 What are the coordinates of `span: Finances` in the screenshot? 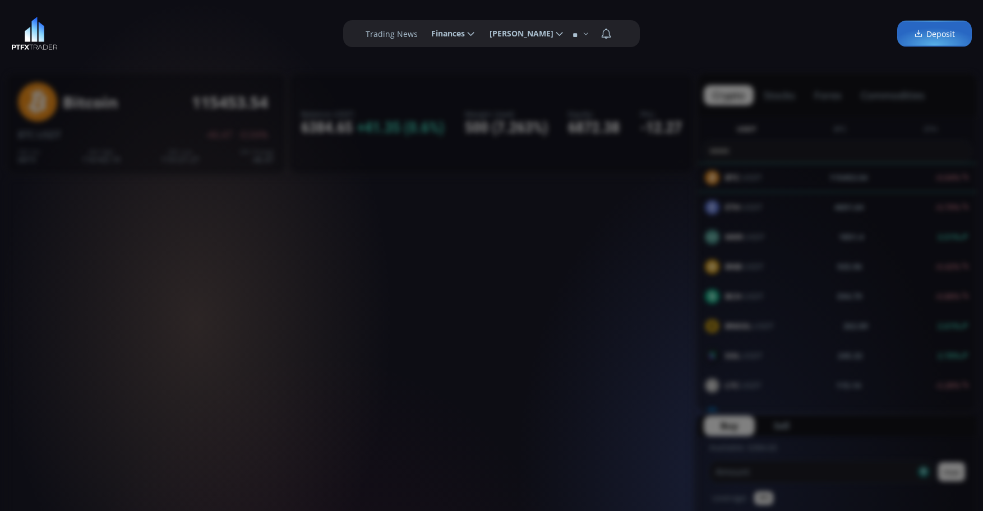 It's located at (444, 34).